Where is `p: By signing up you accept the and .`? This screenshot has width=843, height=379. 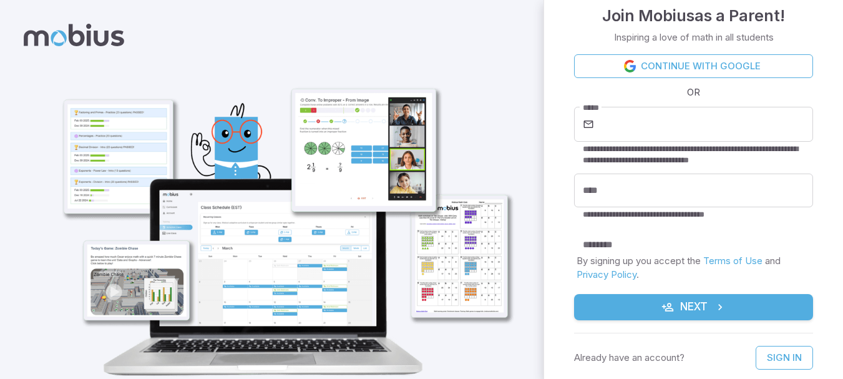
p: By signing up you accept the and . is located at coordinates (693, 268).